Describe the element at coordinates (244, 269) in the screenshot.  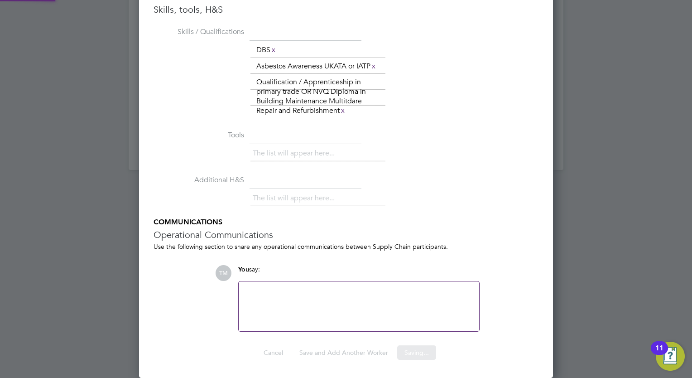
I see `span: You` at that location.